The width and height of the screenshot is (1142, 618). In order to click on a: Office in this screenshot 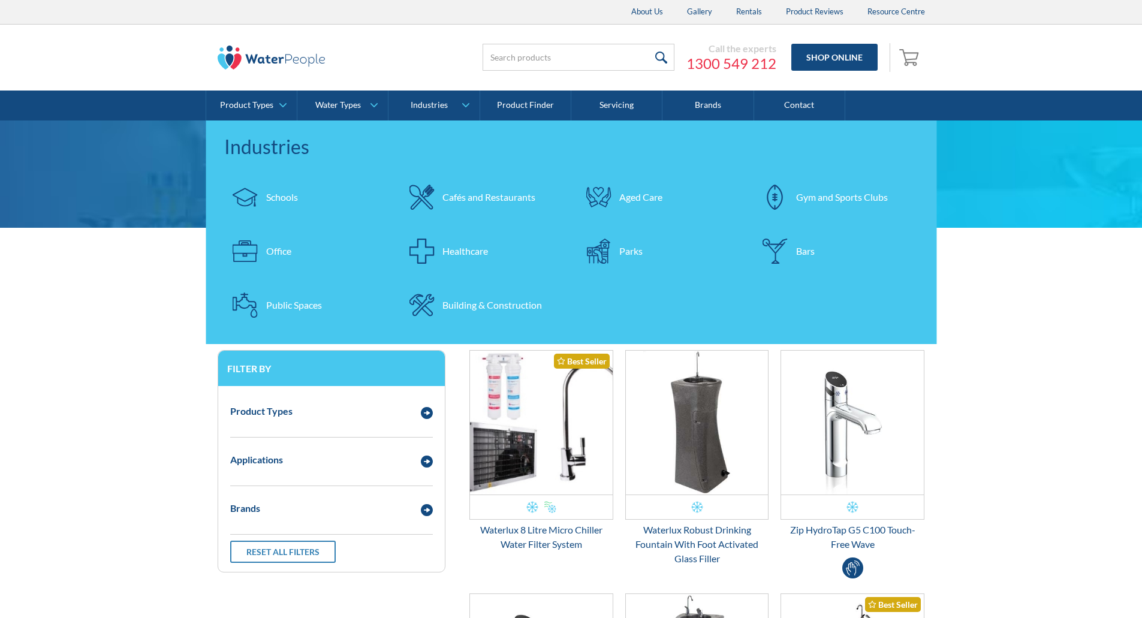, I will do `click(306, 251)`.